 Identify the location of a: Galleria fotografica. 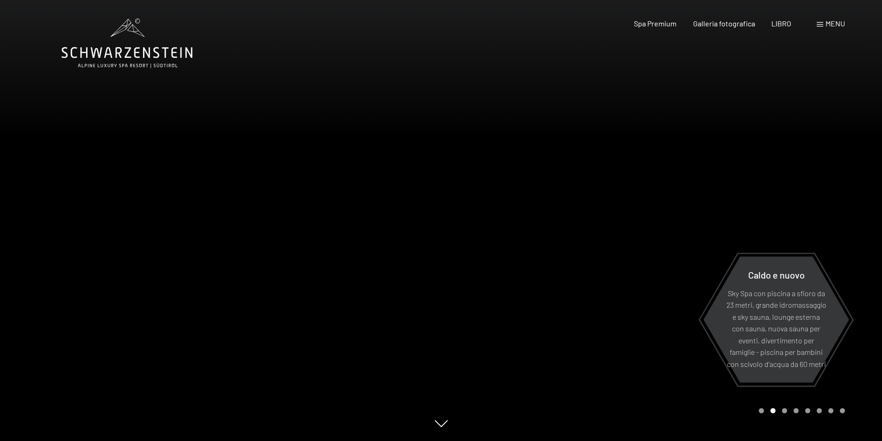
(724, 23).